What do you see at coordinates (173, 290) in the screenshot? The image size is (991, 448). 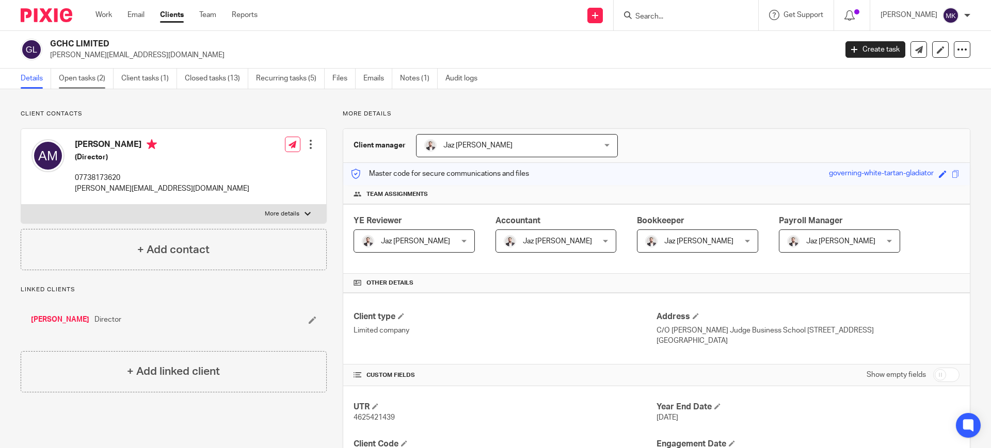 I see `p: Linked clients` at bounding box center [173, 290].